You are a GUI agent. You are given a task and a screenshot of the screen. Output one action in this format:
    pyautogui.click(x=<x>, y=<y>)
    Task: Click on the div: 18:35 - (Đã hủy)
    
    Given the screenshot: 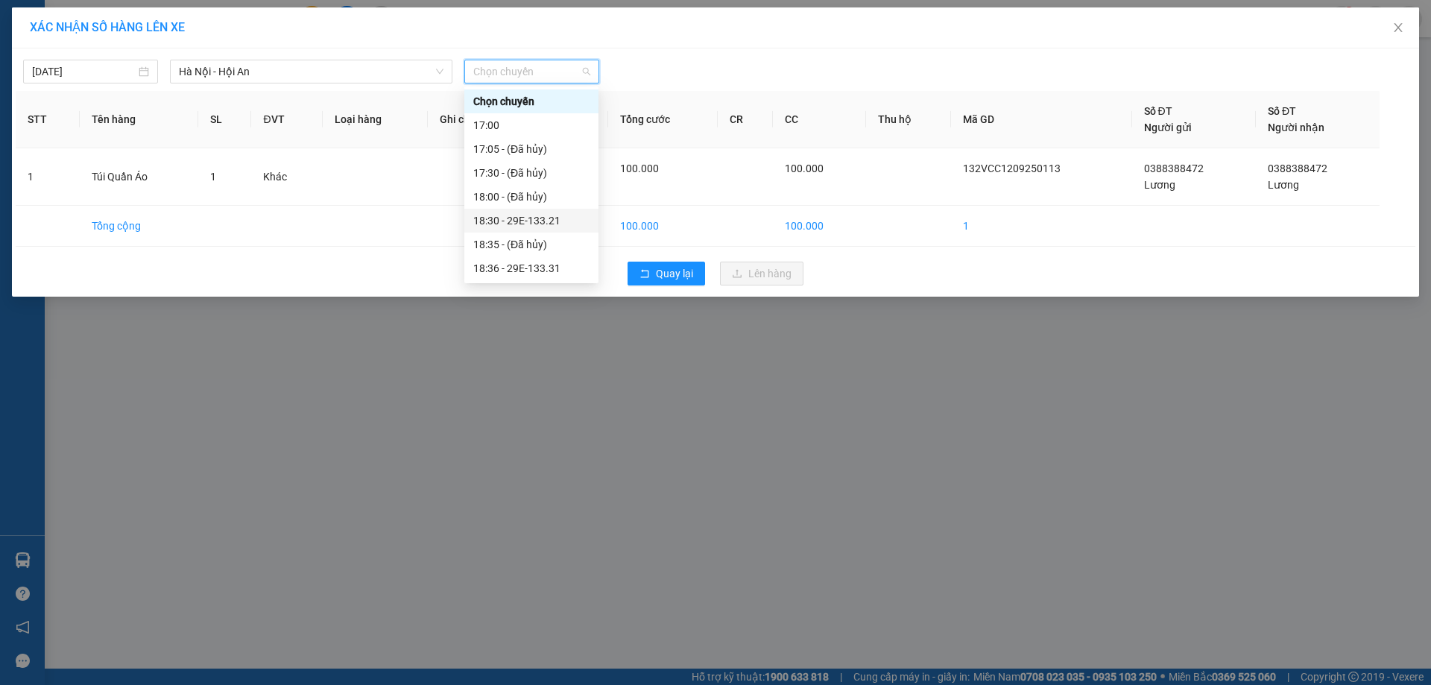 What is the action you would take?
    pyautogui.click(x=531, y=244)
    